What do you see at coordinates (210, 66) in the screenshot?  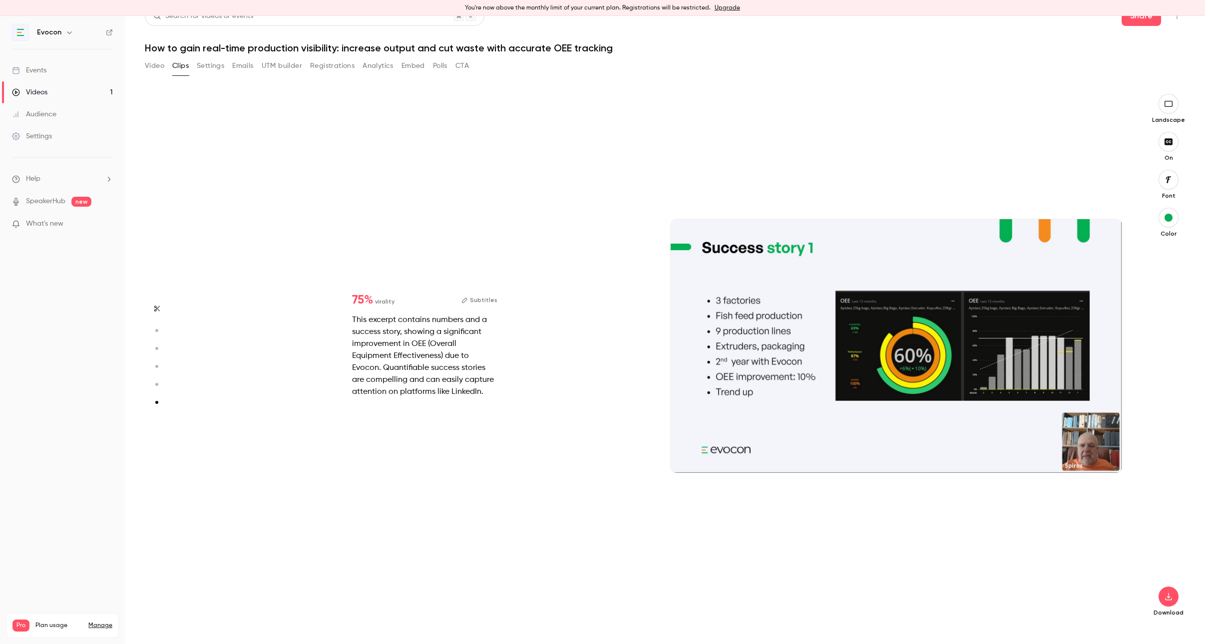 I see `button: Settings` at bounding box center [210, 66].